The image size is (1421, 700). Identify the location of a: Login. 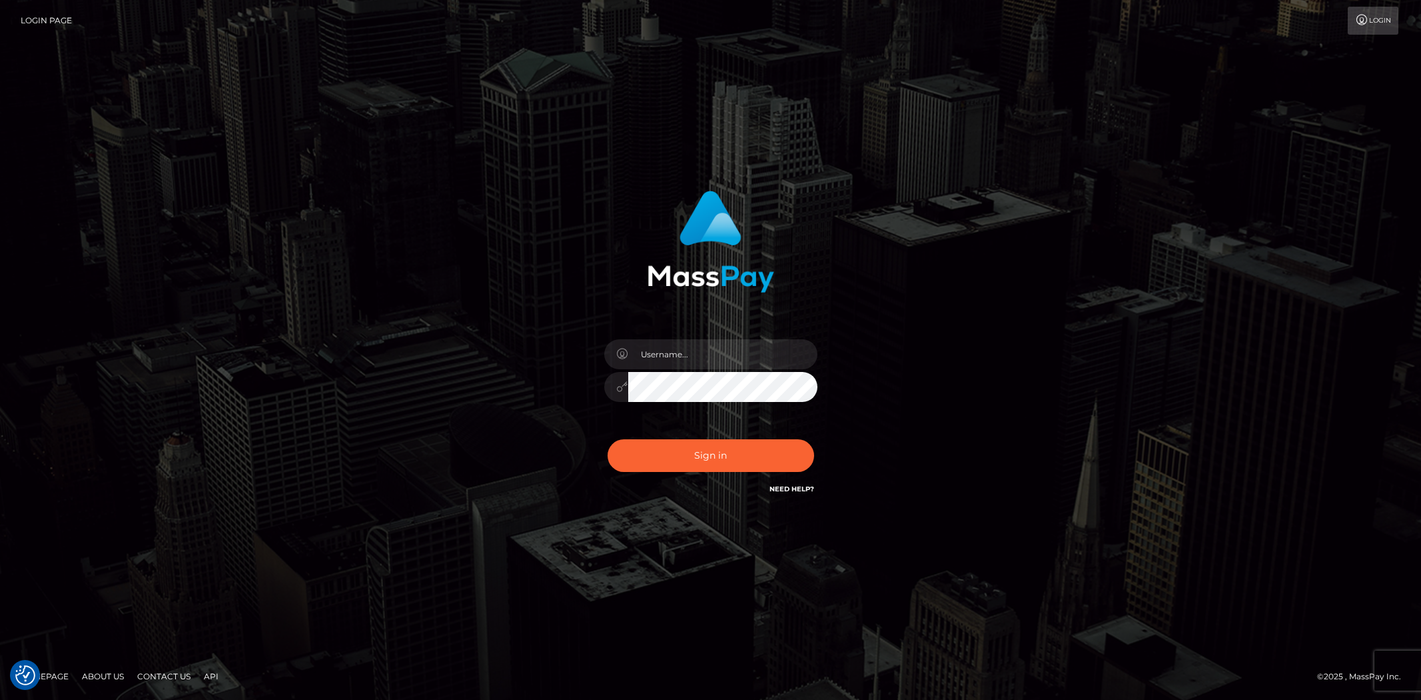
(1373, 21).